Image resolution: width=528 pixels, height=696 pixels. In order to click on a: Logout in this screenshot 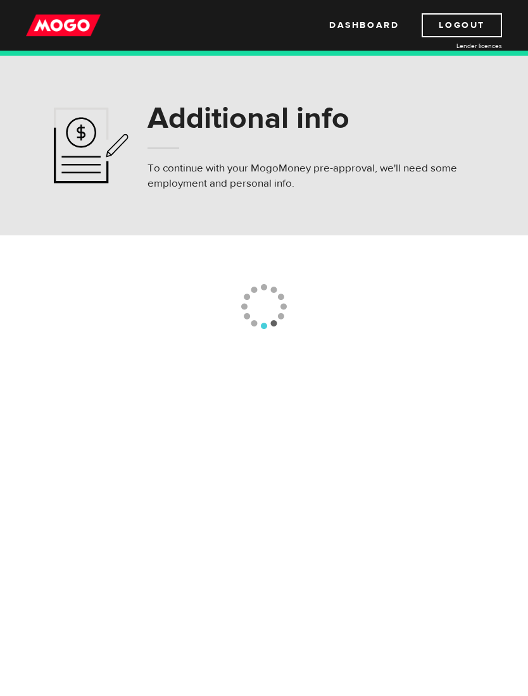, I will do `click(461, 25)`.